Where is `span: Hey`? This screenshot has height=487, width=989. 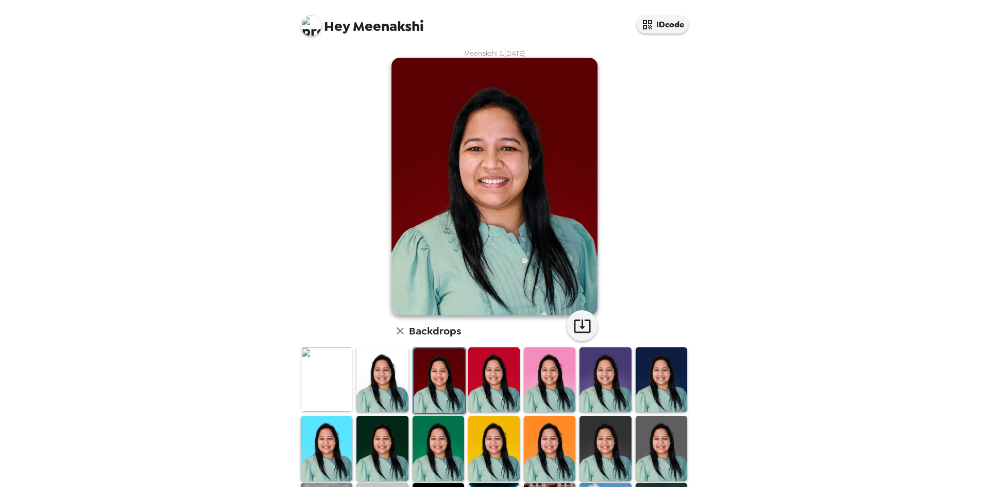 span: Hey is located at coordinates (337, 26).